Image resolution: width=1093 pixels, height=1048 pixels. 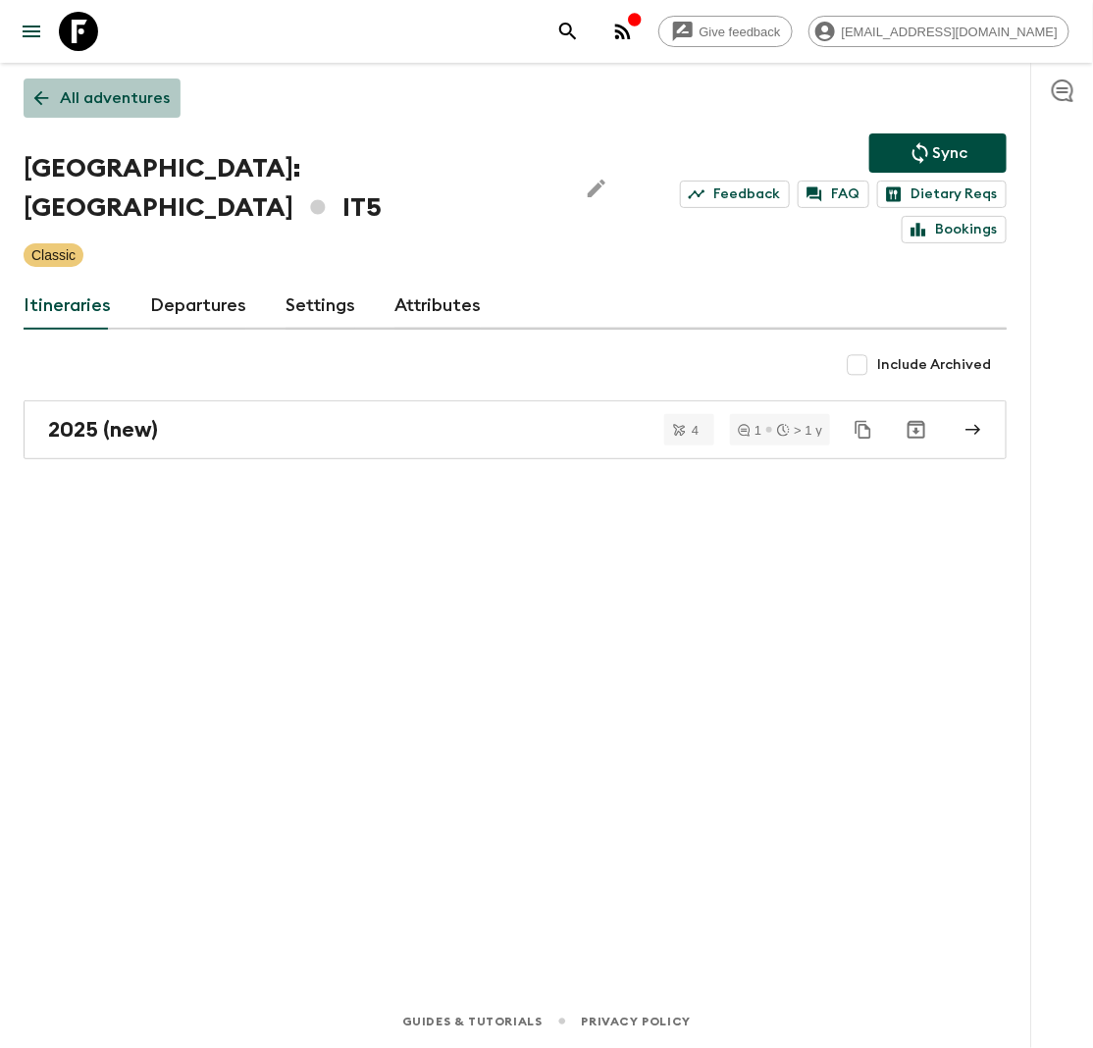 I want to click on button: Archive, so click(x=916, y=430).